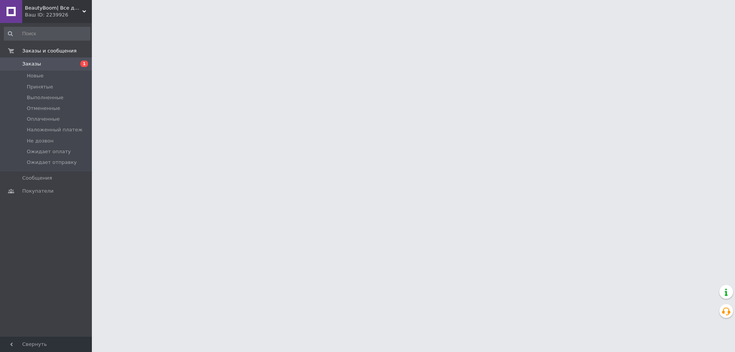 This screenshot has height=352, width=735. I want to click on span: Выполненные, so click(45, 98).